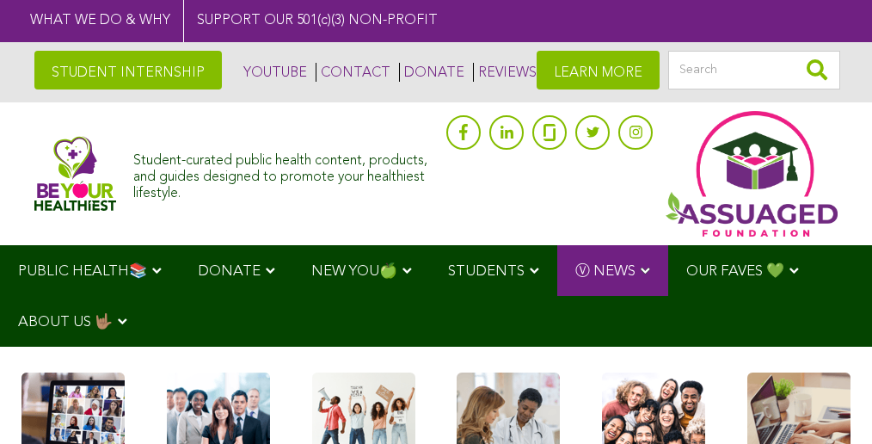 The image size is (872, 444). I want to click on span: OUR FAVES 💚, so click(736, 271).